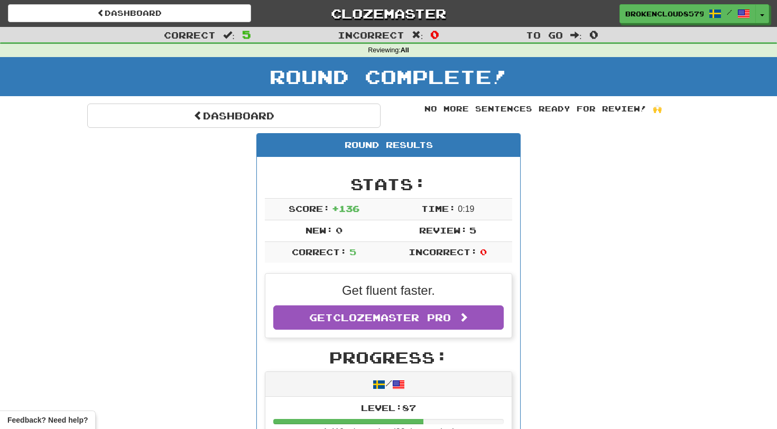 The width and height of the screenshot is (777, 429). I want to click on h1: Round Complete!, so click(389, 77).